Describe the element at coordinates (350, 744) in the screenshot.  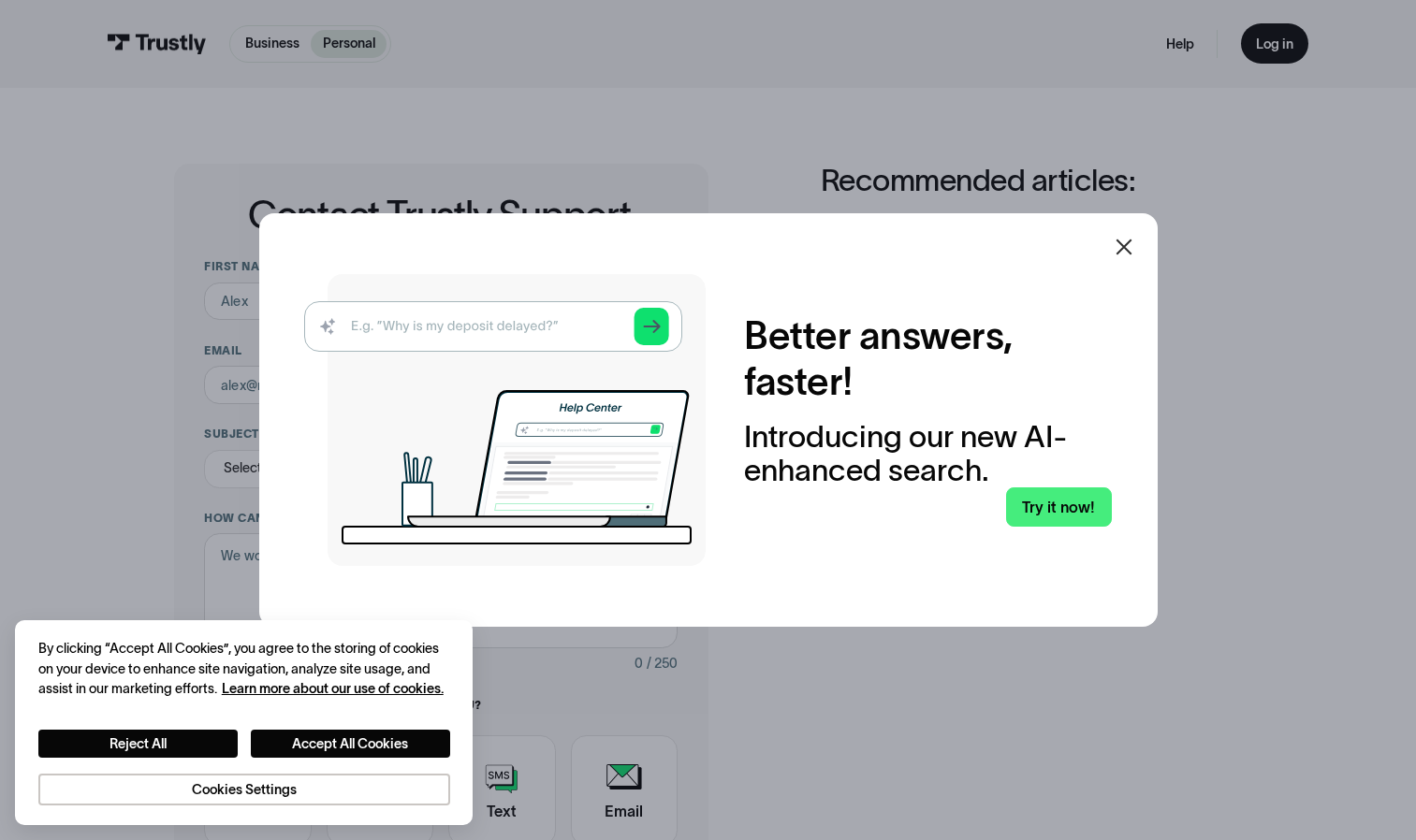
I see `button: Accept All Cookies` at that location.